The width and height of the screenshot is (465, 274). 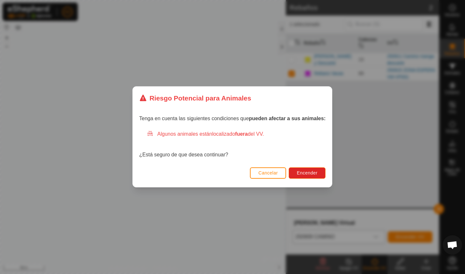 I want to click on div: Algunos animales están, so click(x=236, y=134).